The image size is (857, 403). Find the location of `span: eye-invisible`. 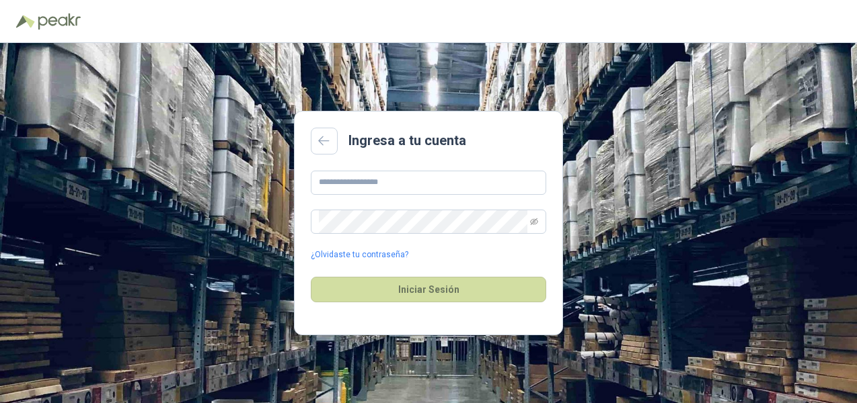

span: eye-invisible is located at coordinates (534, 222).